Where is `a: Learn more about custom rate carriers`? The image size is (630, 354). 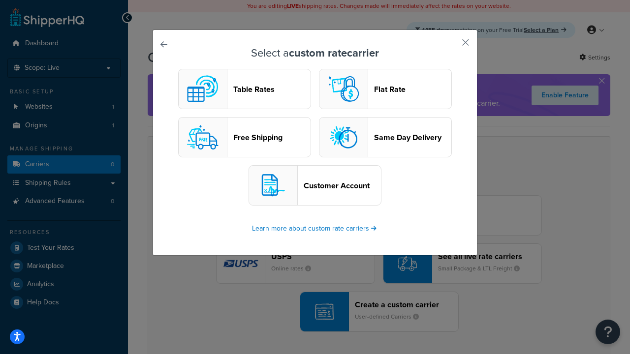 a: Learn more about custom rate carriers is located at coordinates (315, 228).